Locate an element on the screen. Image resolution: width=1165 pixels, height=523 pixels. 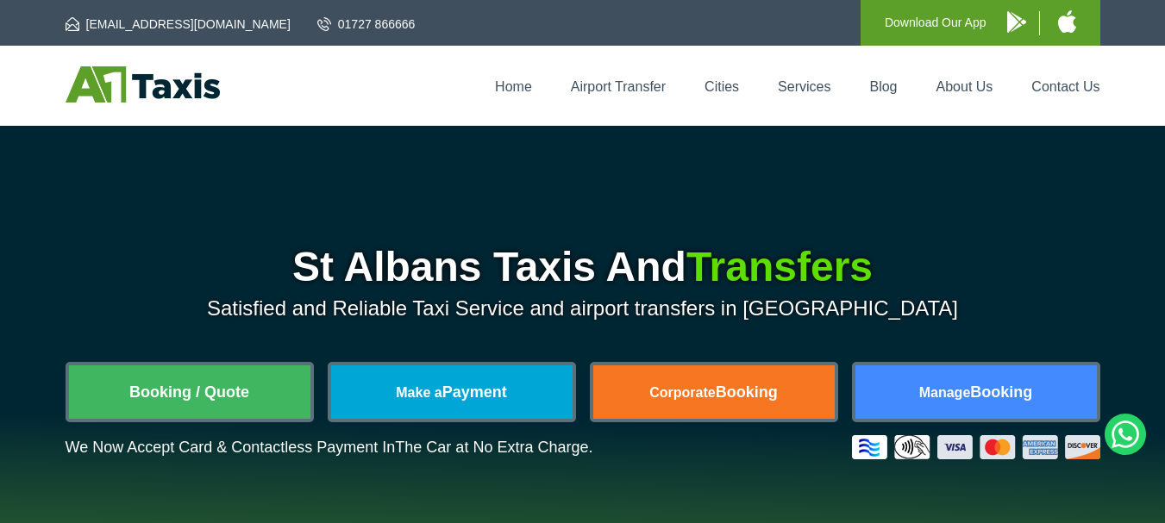
span: Transfers is located at coordinates (779, 266).